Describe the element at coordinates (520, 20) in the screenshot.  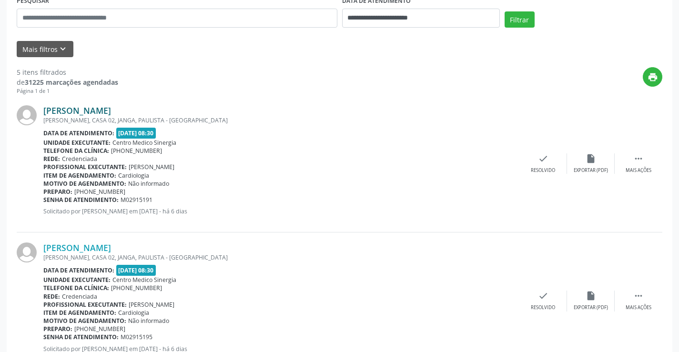
I see `button: Filtrar` at that location.